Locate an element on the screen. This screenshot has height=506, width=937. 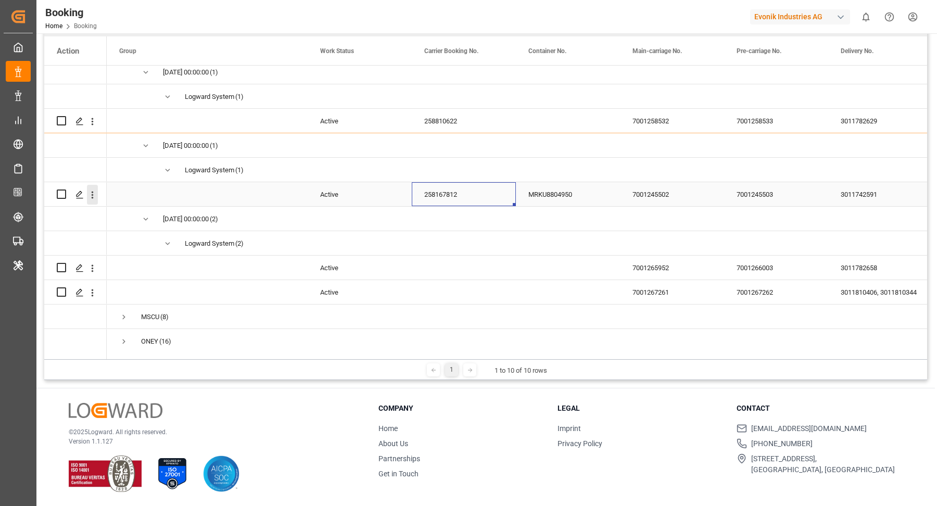
a: Privacy Policy is located at coordinates (580, 444).